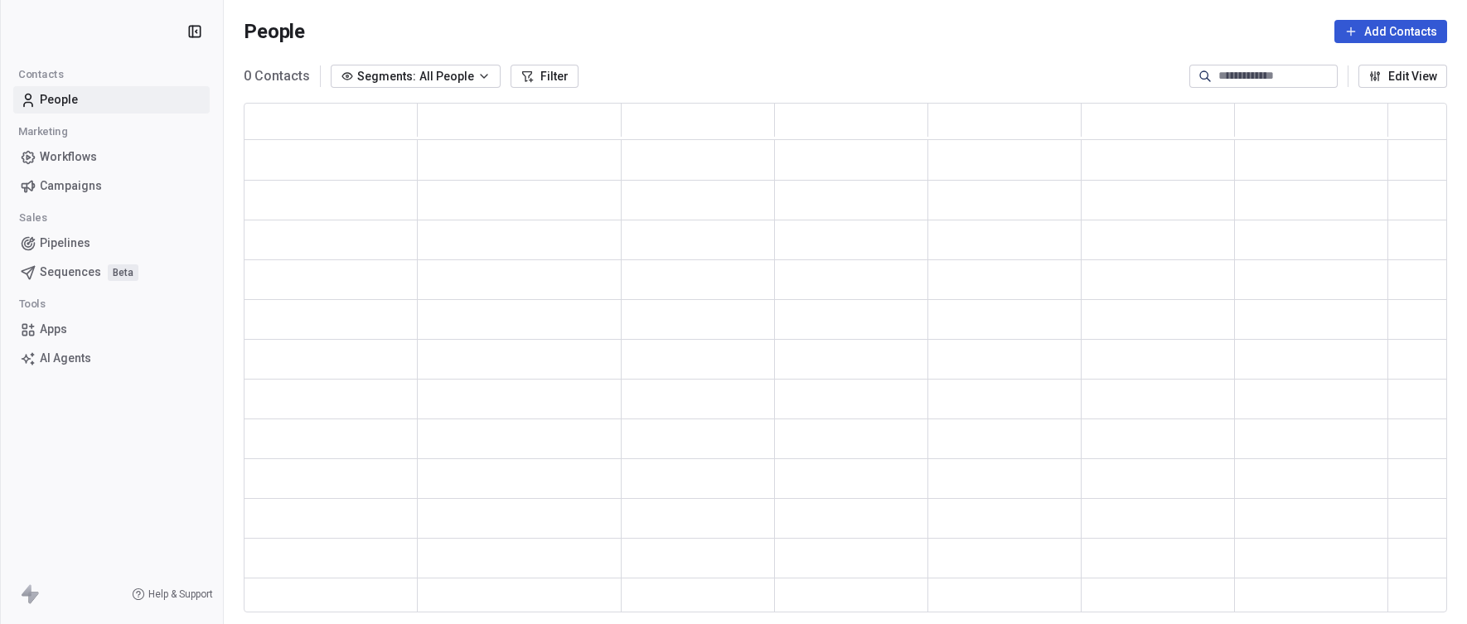 This screenshot has width=1467, height=624. I want to click on span: Beta, so click(123, 273).